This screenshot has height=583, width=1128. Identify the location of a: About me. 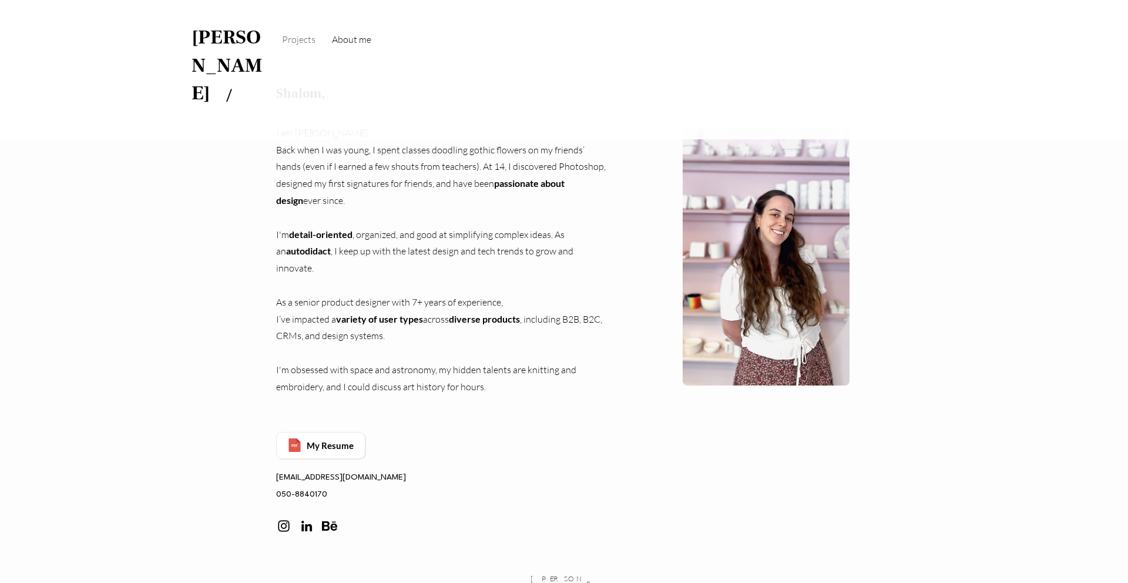
(351, 39).